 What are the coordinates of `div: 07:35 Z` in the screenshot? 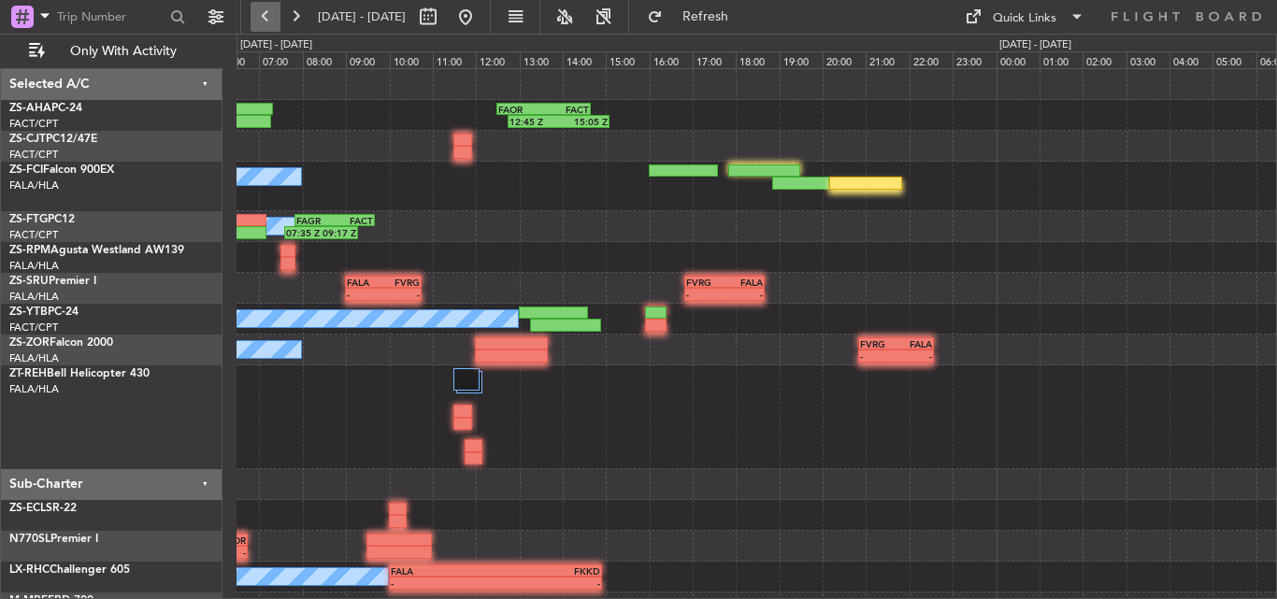 It's located at (304, 233).